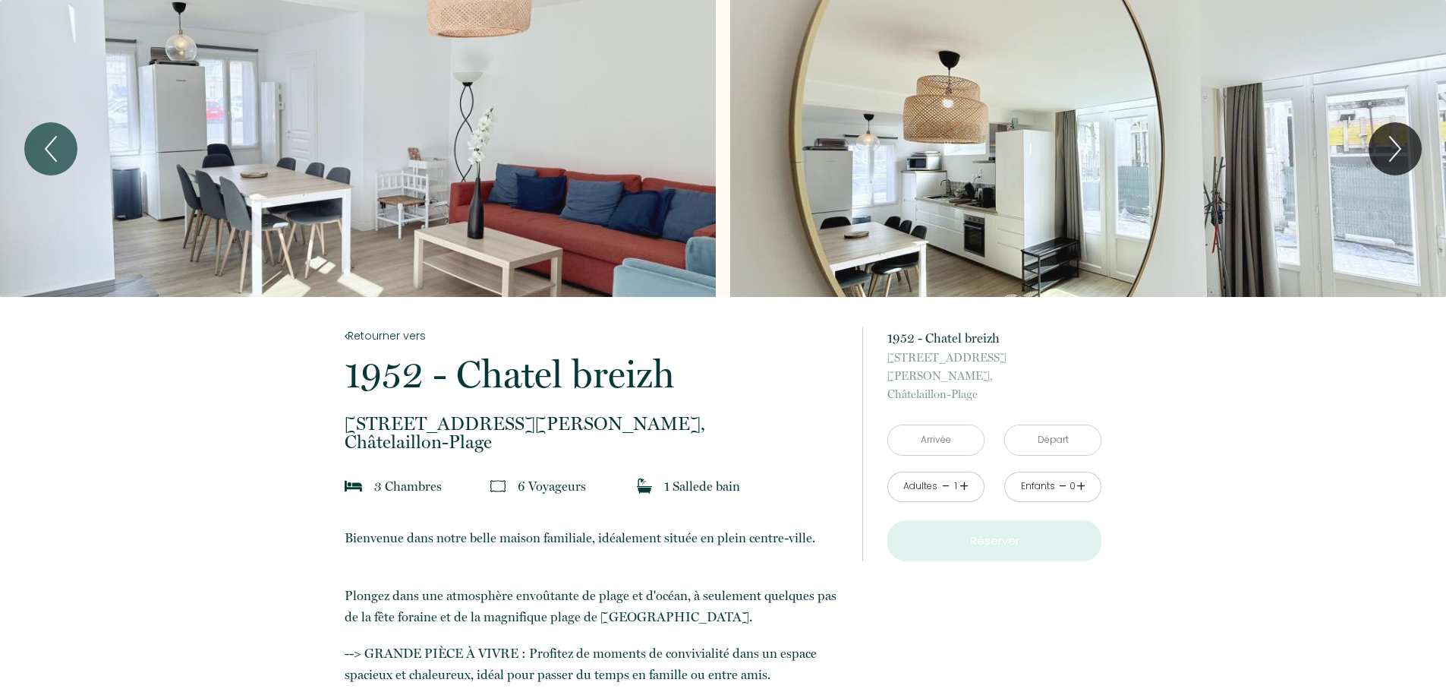 Image resolution: width=1446 pixels, height=692 pixels. Describe the element at coordinates (498, 486) in the screenshot. I see `img: guests` at that location.